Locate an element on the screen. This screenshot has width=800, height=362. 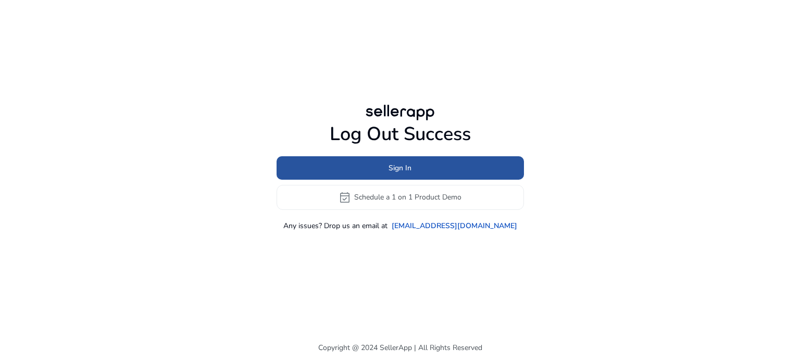
h1: Log Out Success is located at coordinates (400, 134).